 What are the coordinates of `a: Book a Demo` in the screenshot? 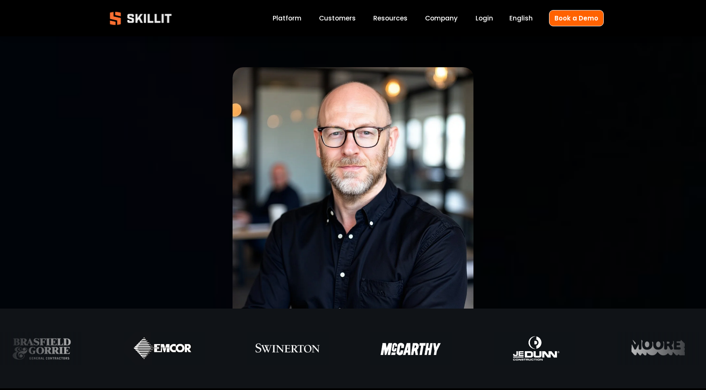 It's located at (576, 18).